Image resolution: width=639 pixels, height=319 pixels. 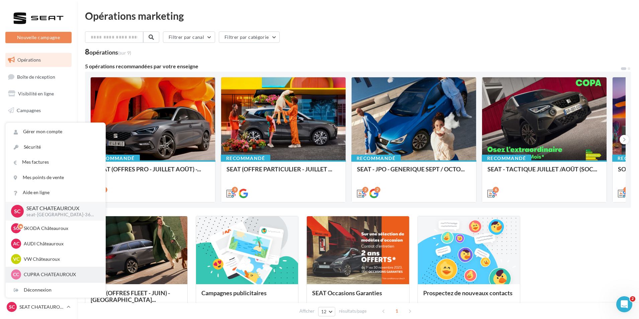 I want to click on div: 8, so click(x=108, y=52).